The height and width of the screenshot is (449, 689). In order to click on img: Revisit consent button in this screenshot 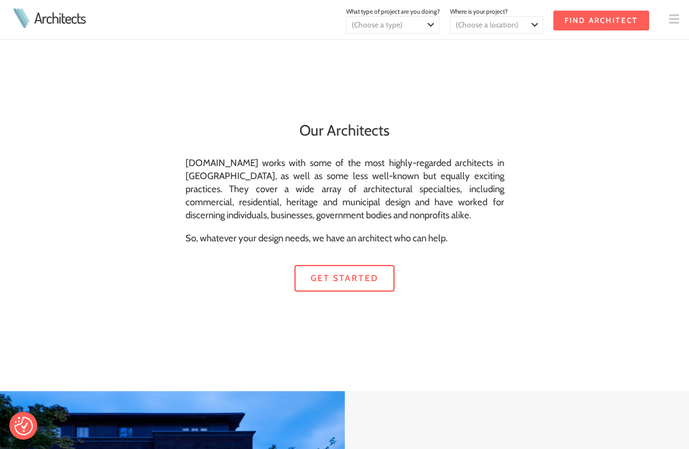, I will do `click(24, 426)`.